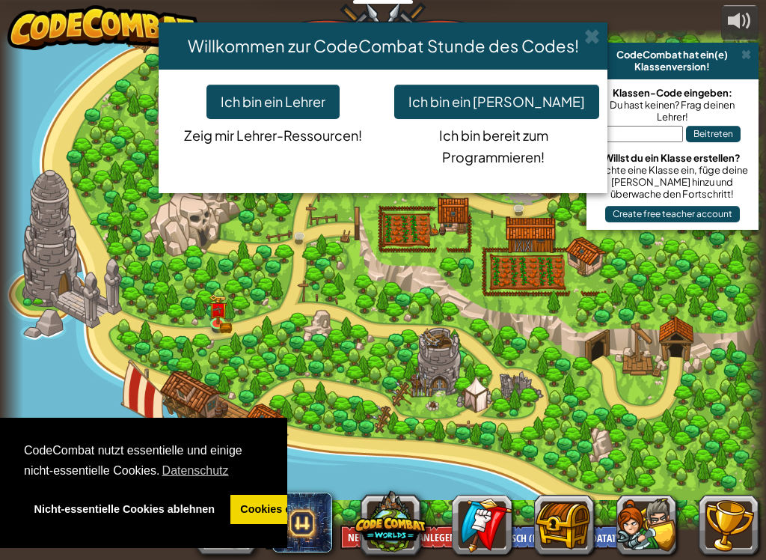 Image resolution: width=766 pixels, height=560 pixels. Describe the element at coordinates (493, 143) in the screenshot. I see `p: Ich bin bereit zum Programmieren!` at that location.